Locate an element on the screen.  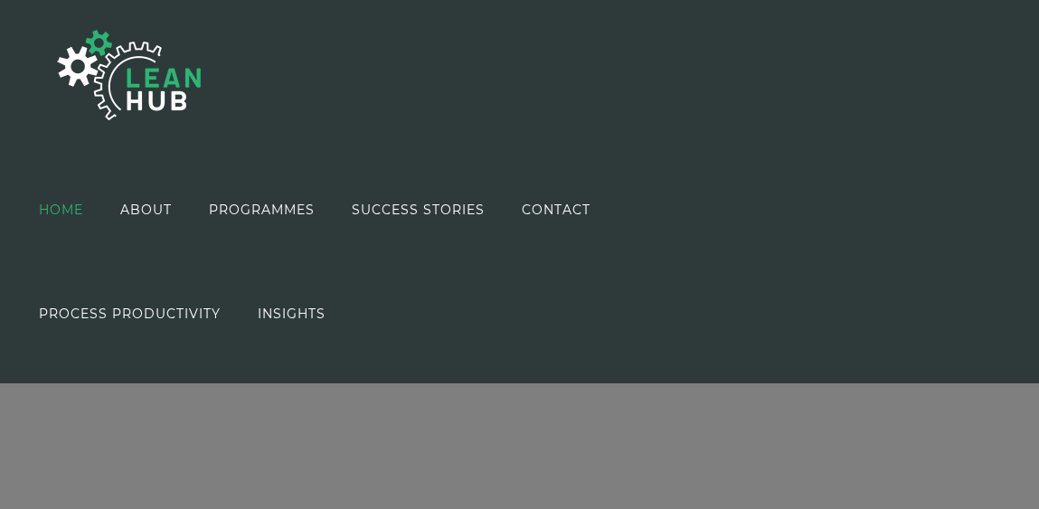
nav: Main Menu is located at coordinates (426, 261).